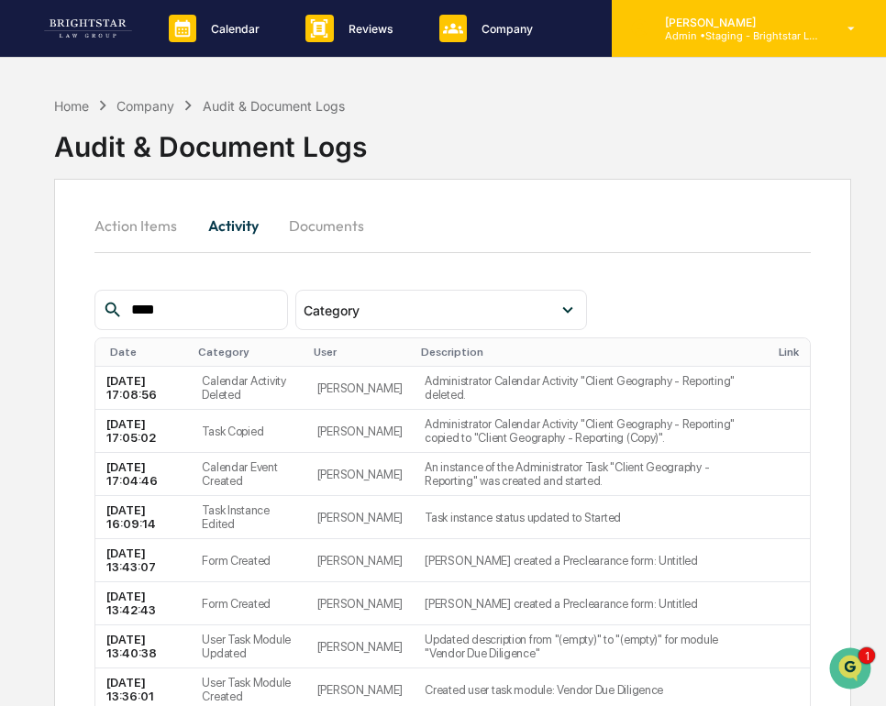 The image size is (886, 706). What do you see at coordinates (735, 36) in the screenshot?
I see `p: Admin • Staging - Brightstar Law Group` at bounding box center [735, 36].